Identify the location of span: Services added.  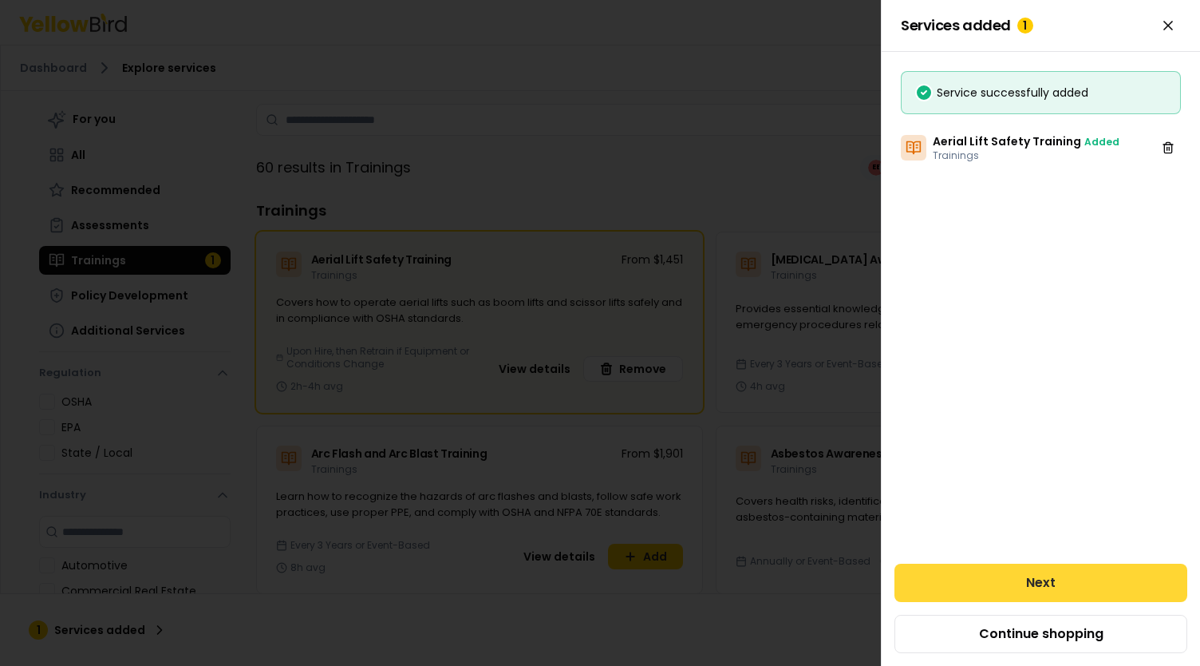
(967, 26).